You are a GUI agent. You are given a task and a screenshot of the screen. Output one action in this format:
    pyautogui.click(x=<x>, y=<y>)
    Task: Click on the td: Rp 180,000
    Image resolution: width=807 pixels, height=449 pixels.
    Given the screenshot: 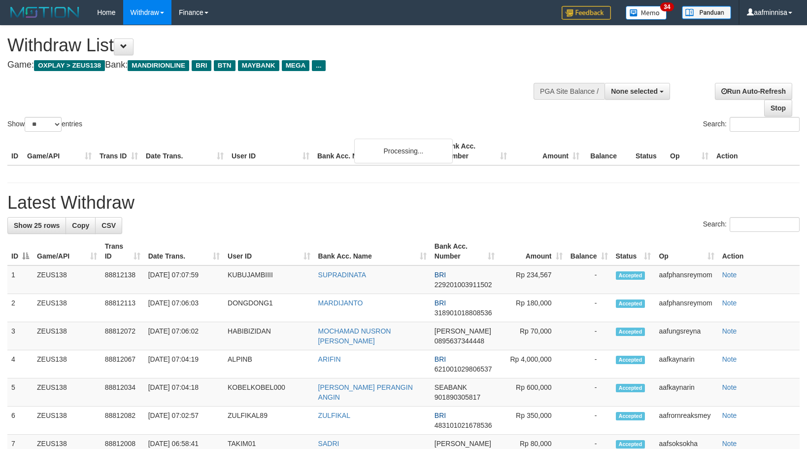 What is the action you would take?
    pyautogui.click(x=533, y=308)
    